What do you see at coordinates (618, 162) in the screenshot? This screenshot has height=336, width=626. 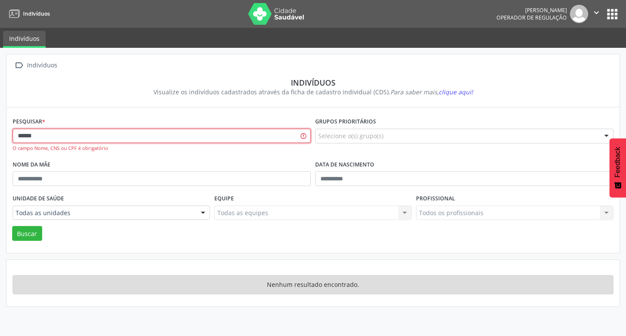 I see `span: Feedback` at bounding box center [618, 162].